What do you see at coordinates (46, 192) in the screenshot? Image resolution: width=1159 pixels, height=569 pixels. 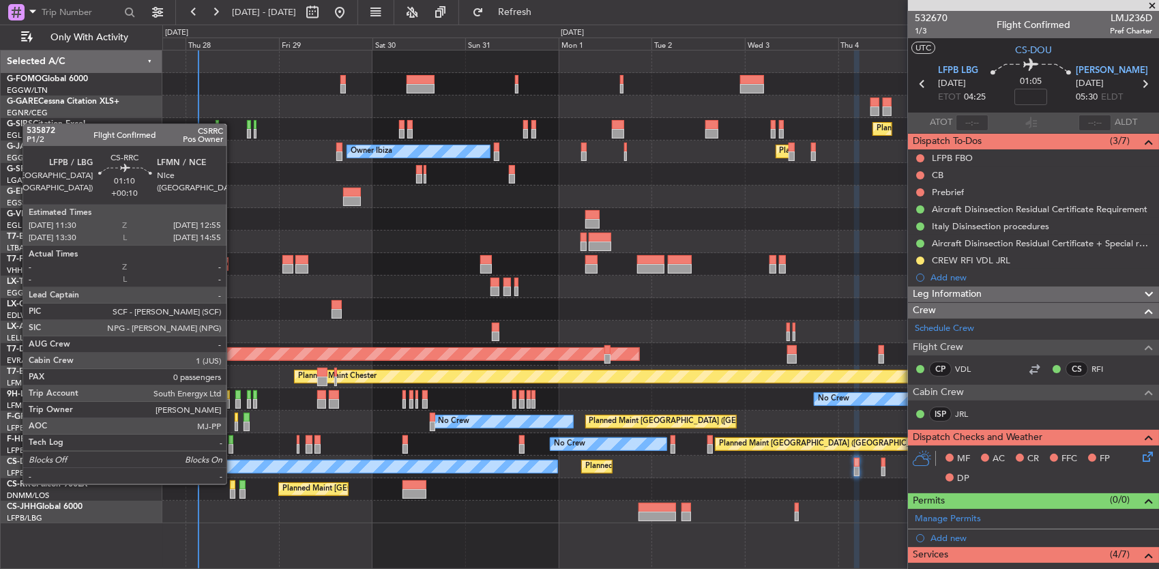 I see `a: G-ENRGPraetor 600` at bounding box center [46, 192].